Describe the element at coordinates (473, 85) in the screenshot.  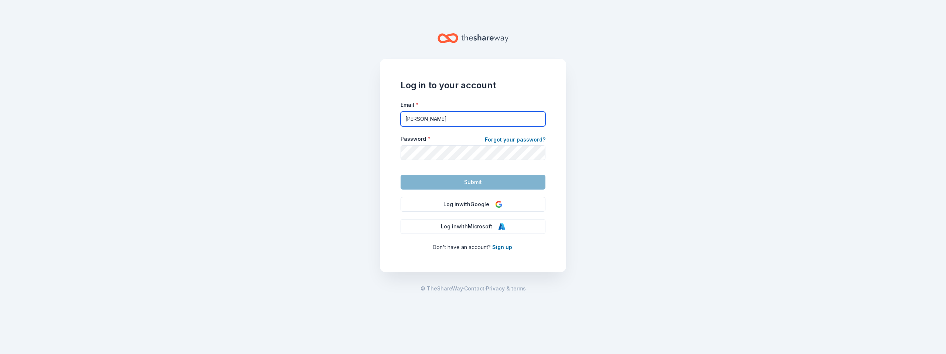
I see `h1: Log in to your account` at that location.